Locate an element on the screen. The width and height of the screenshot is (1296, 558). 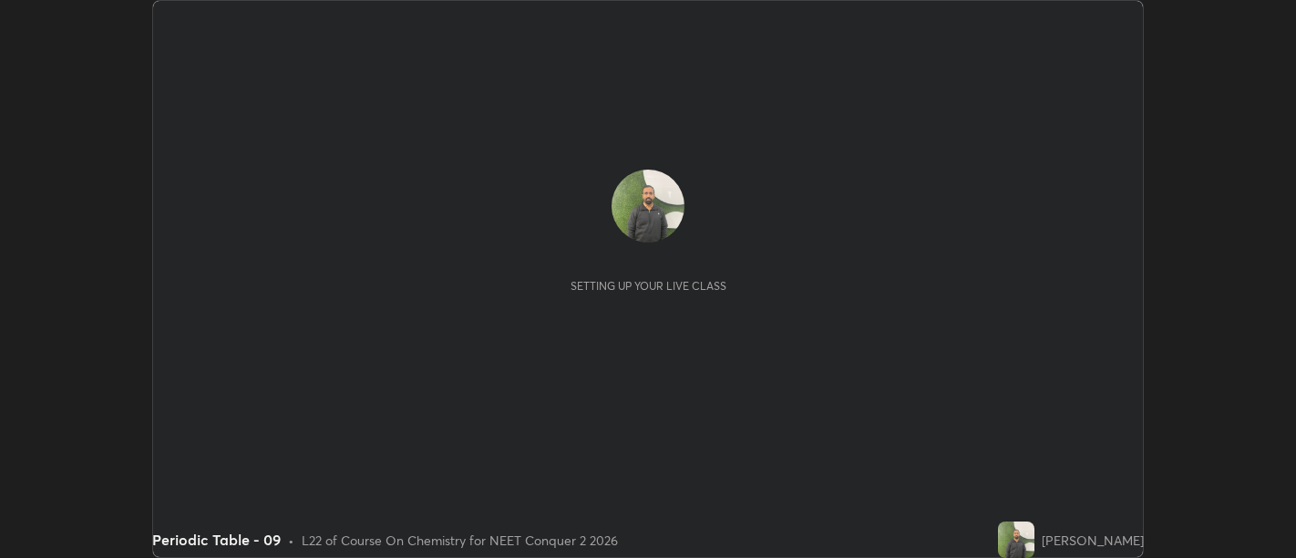
div: Setting up your live class is located at coordinates (648, 285).